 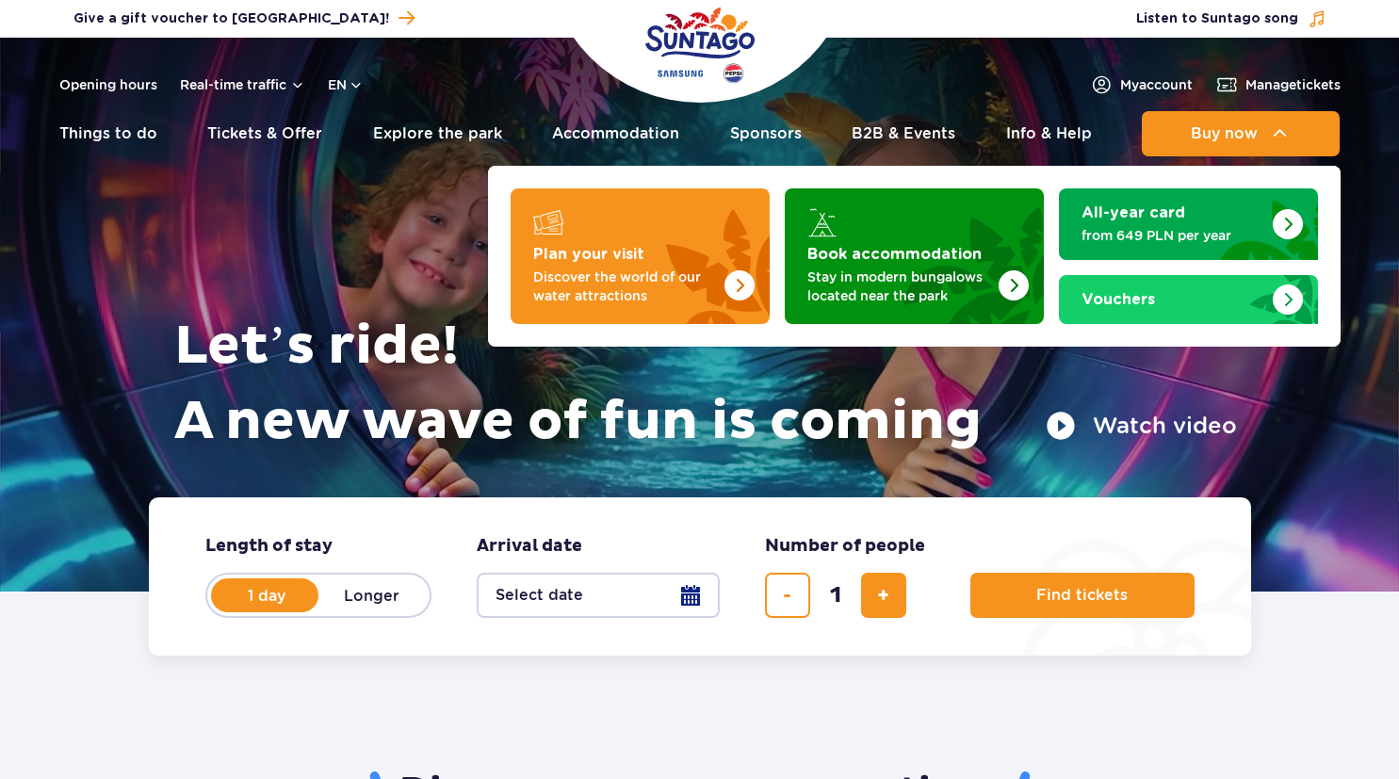 What do you see at coordinates (1231, 19) in the screenshot?
I see `button: Listen to Suntago song` at bounding box center [1231, 19].